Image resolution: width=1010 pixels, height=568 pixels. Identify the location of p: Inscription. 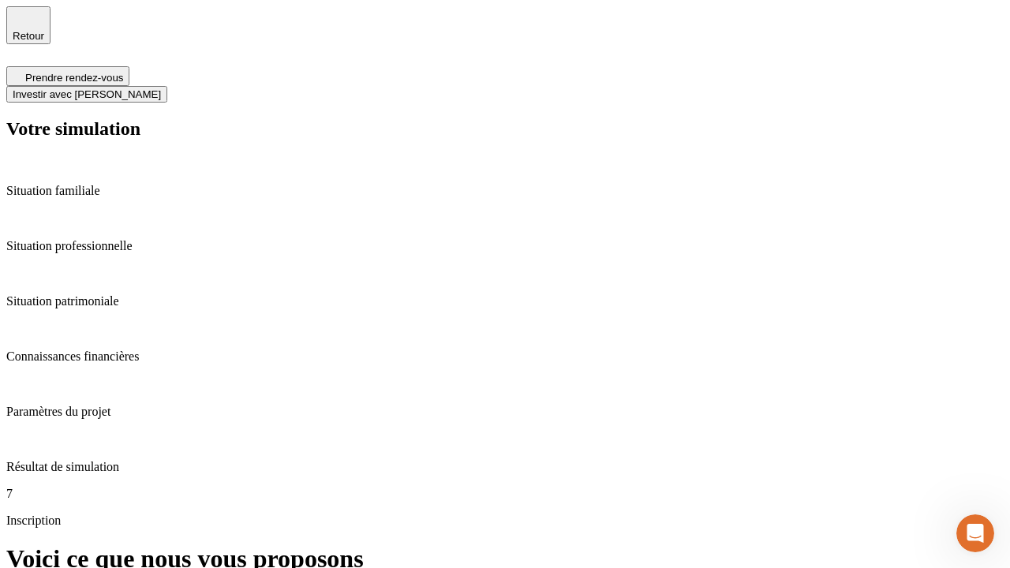
(505, 521).